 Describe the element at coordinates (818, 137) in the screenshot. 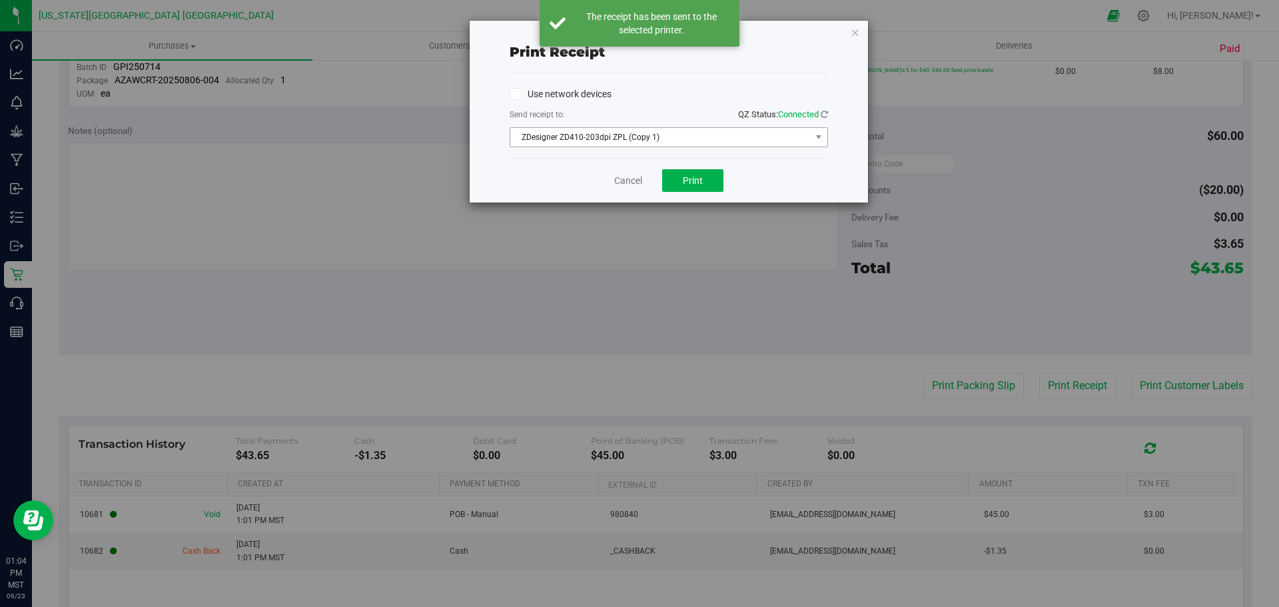

I see `span: select` at that location.